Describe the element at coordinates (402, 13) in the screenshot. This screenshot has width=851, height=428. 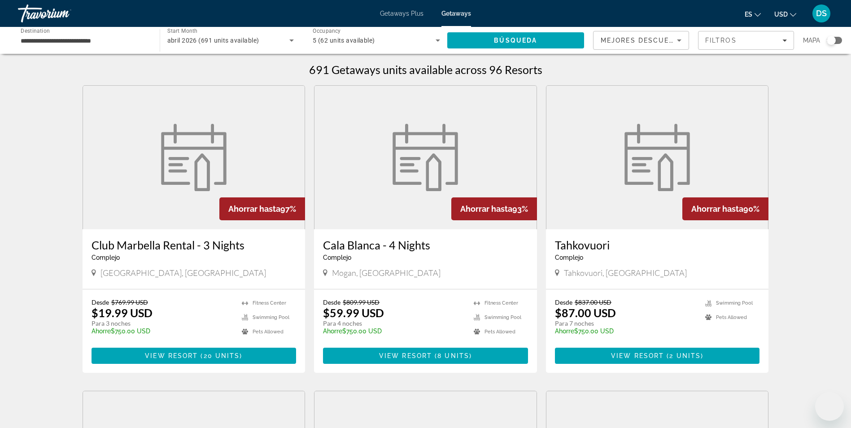
I see `a: Getaways Plus` at that location.